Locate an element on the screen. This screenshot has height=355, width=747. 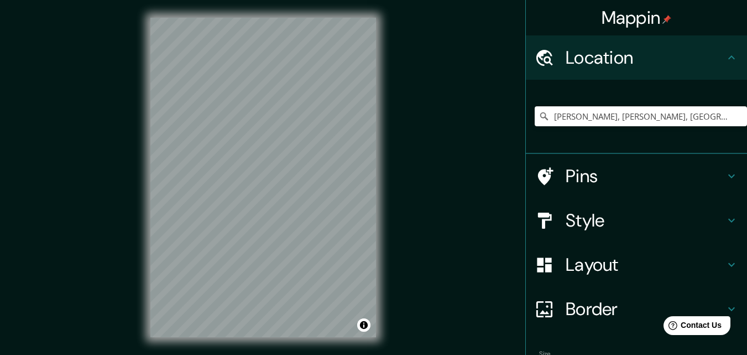
h4: Layout is located at coordinates (646, 264).